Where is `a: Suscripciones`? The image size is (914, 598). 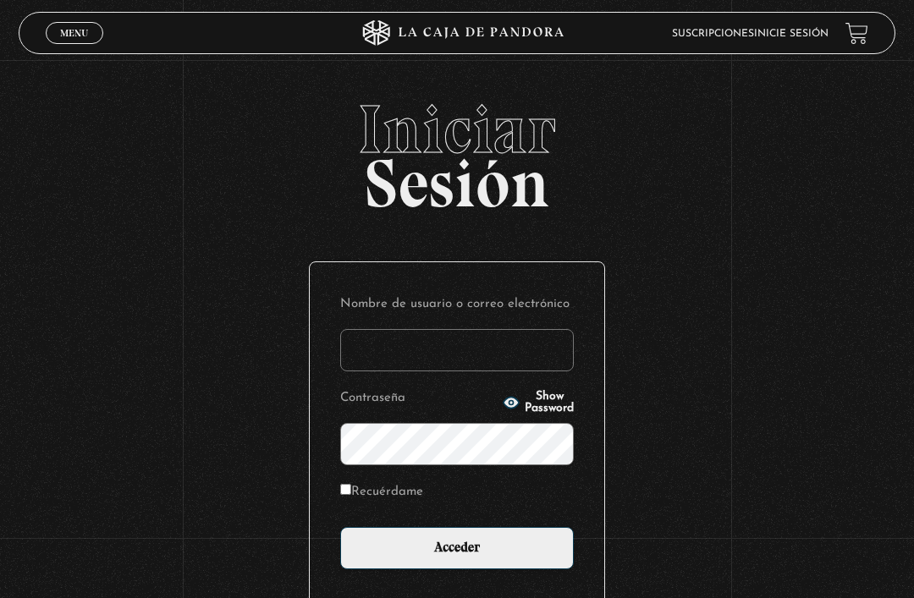
a: Suscripciones is located at coordinates (713, 34).